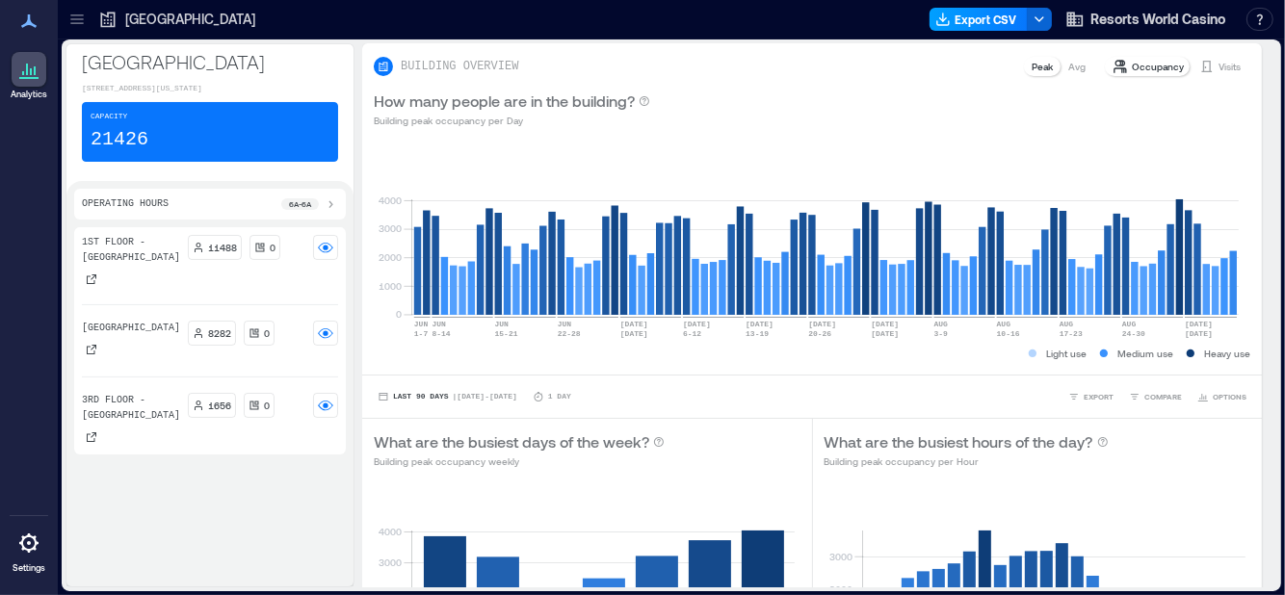  I want to click on button: EXPORT, so click(1090, 397).